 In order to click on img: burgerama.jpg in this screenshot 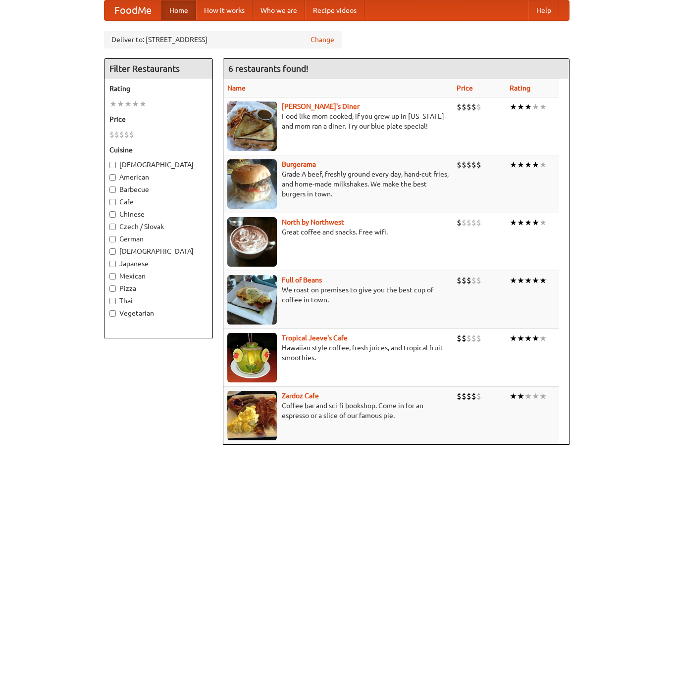, I will do `click(252, 184)`.